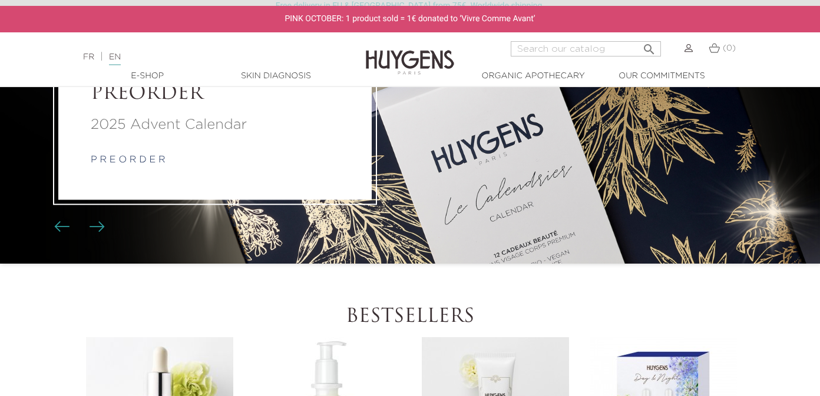  I want to click on h2: PREORDER, so click(215, 94).